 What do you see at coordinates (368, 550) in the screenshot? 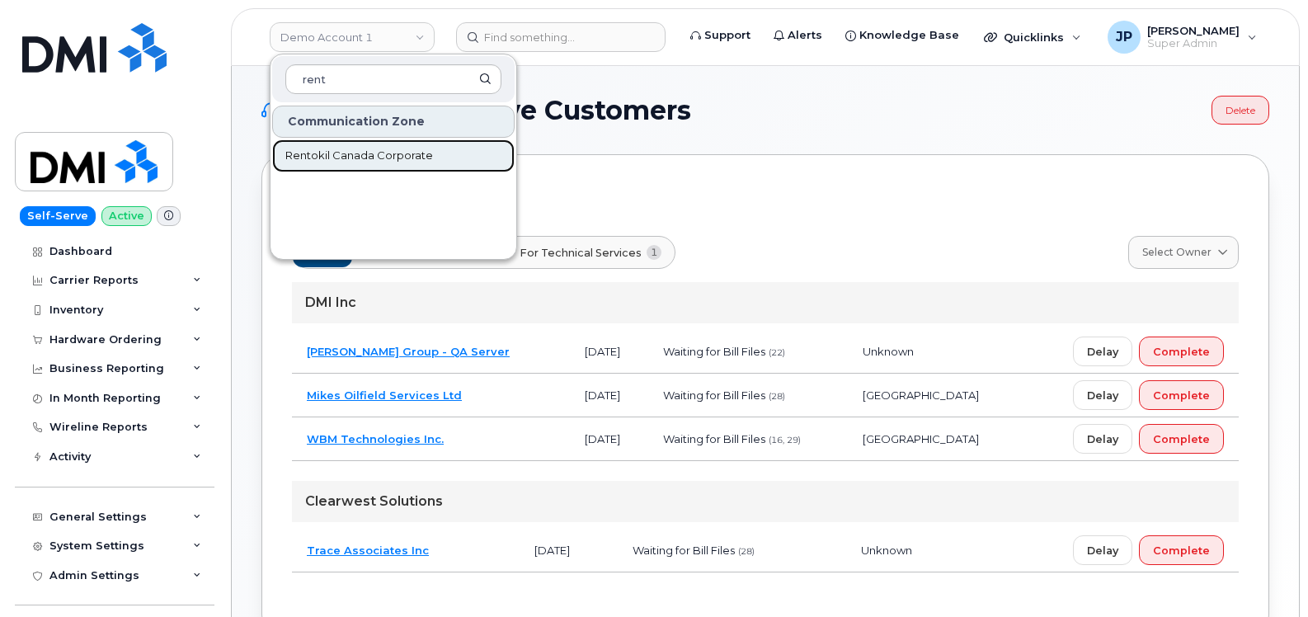
I see `a: Trace Associates Inc` at bounding box center [368, 550].